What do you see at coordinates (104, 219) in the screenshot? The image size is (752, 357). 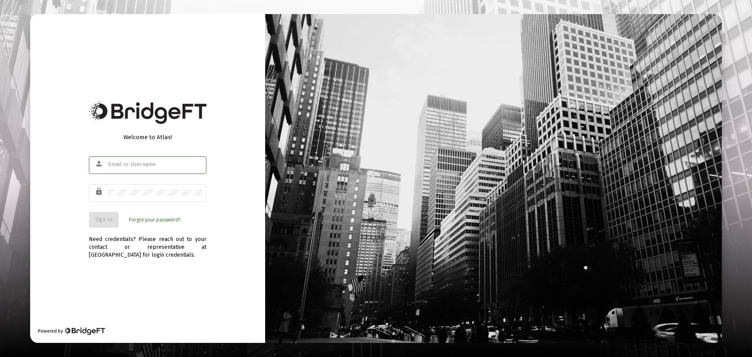 I see `span: Sign In` at bounding box center [104, 219].